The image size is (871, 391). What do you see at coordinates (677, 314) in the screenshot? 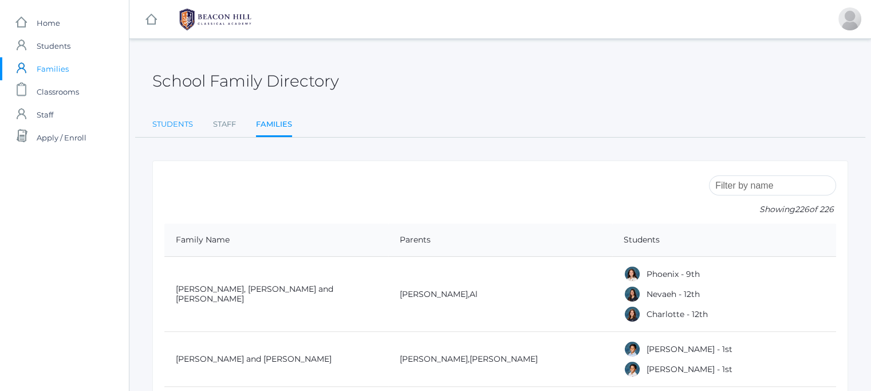
I see `a: Charlotte - 12th` at bounding box center [677, 314].